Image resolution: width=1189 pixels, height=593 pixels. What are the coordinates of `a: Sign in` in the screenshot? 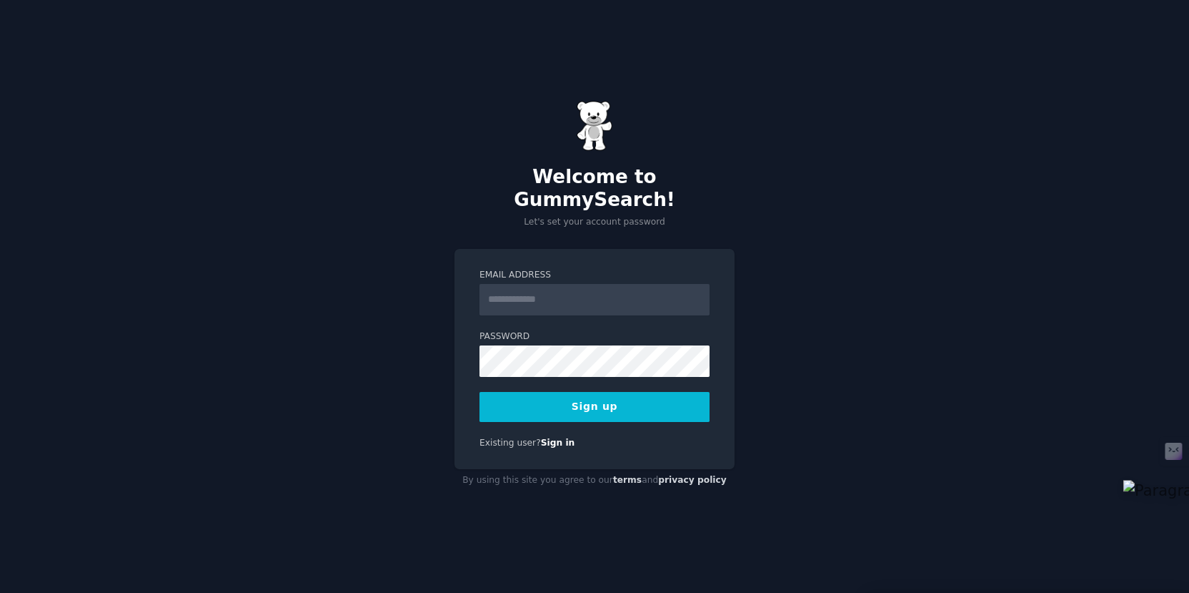 It's located at (558, 442).